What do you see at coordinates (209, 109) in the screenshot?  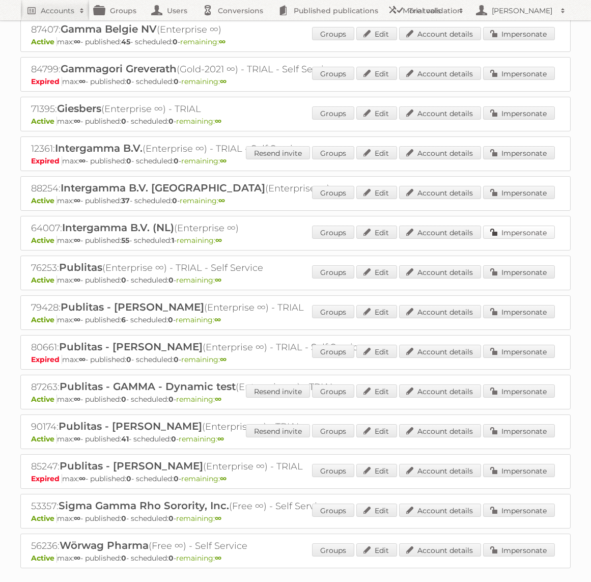 I see `h2: 71395: (Enterprise ∞) - TRIAL` at bounding box center [209, 109].